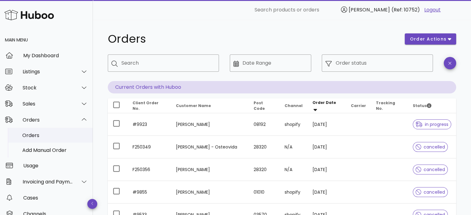 The height and width of the screenshot is (215, 471). What do you see at coordinates (406, 10) in the screenshot?
I see `span: (Ref: 10752)` at bounding box center [406, 10].